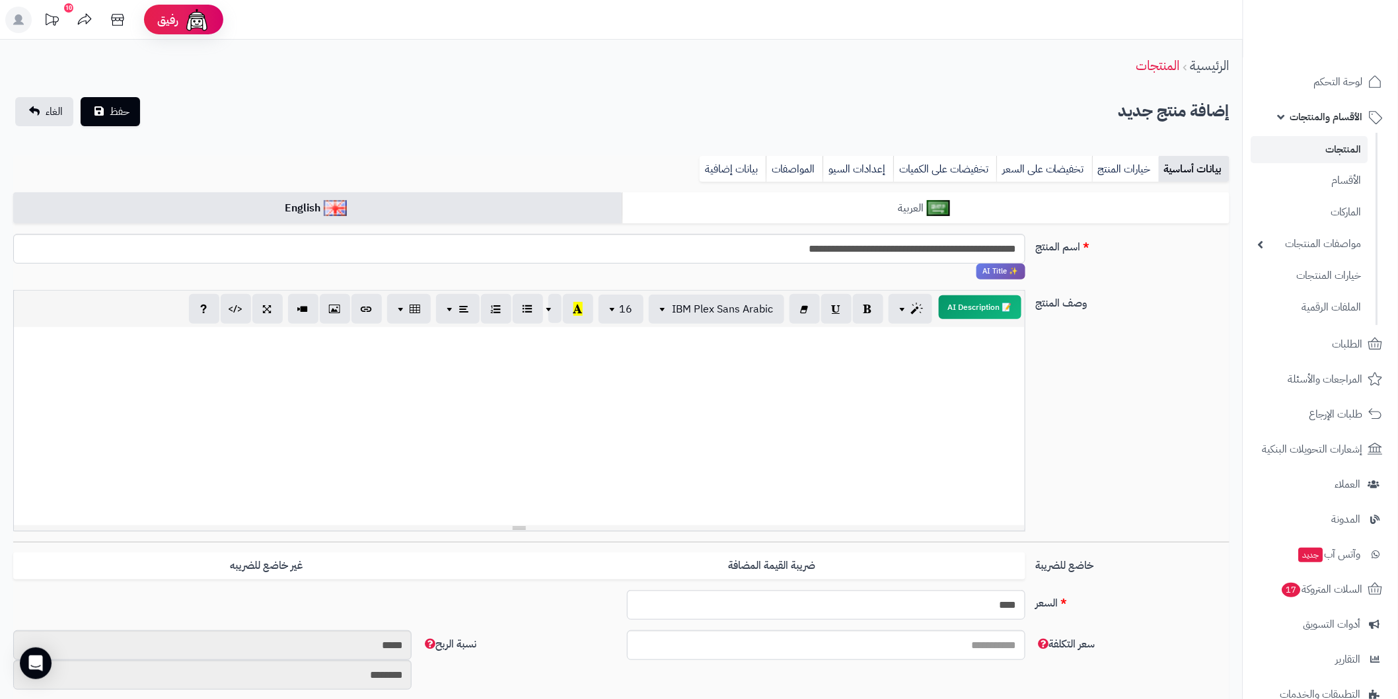 The width and height of the screenshot is (1398, 699). Describe the element at coordinates (1346, 519) in the screenshot. I see `span: المدونة` at that location.